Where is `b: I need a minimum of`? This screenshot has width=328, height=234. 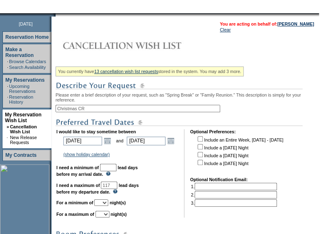 b: I need a minimum of is located at coordinates (77, 167).